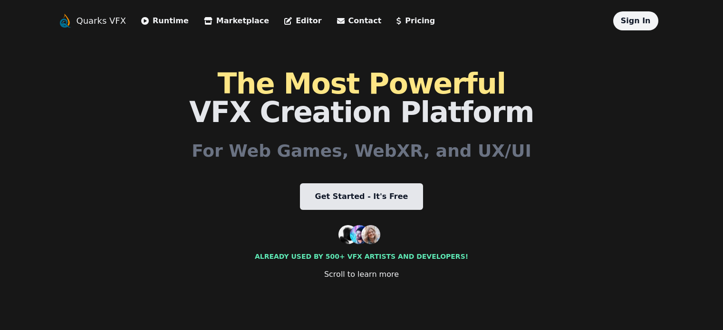 The width and height of the screenshot is (723, 330). I want to click on span: The Most Powerful, so click(361, 84).